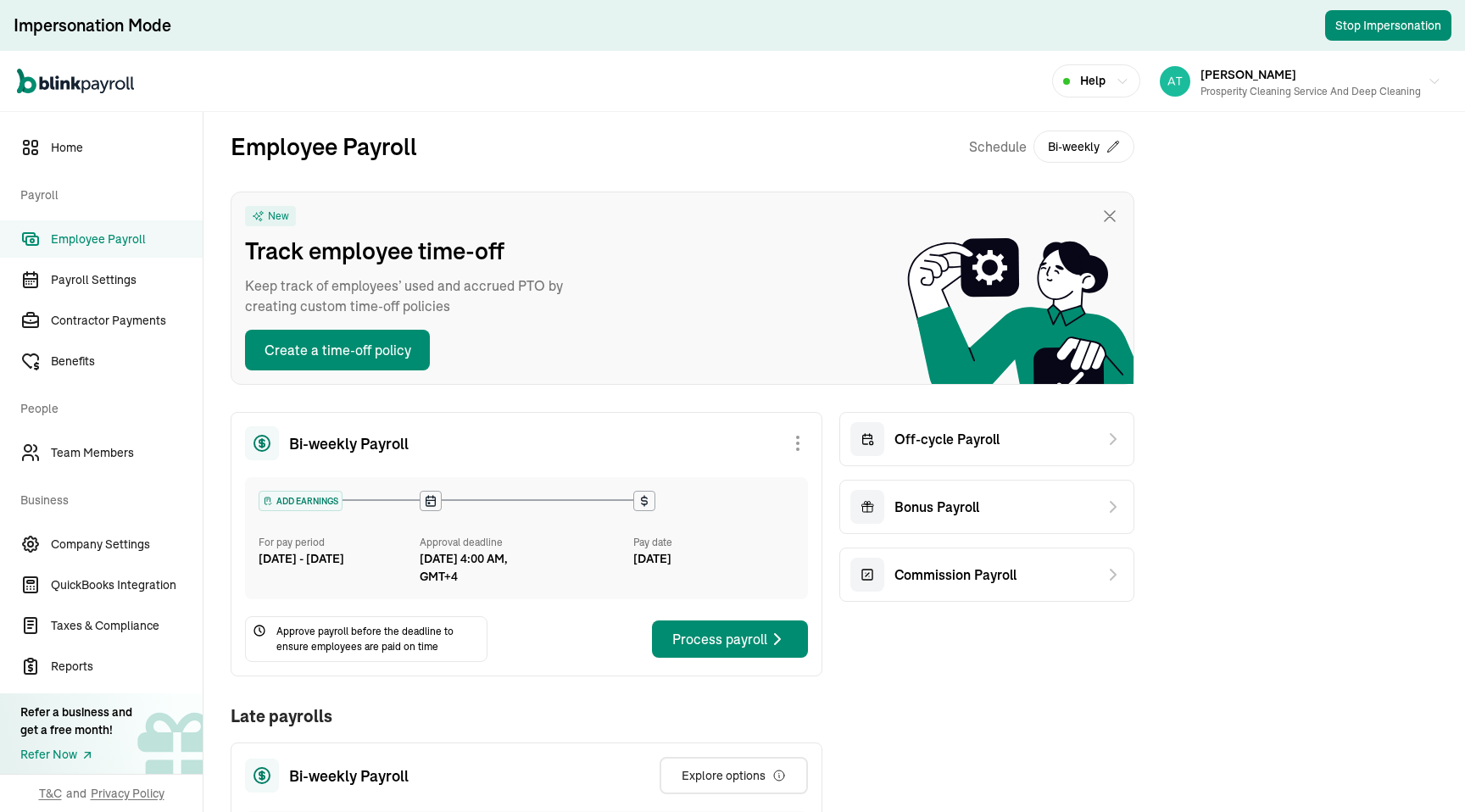 Image resolution: width=1465 pixels, height=812 pixels. What do you see at coordinates (955, 575) in the screenshot?
I see `span: Commission Payroll` at bounding box center [955, 575].